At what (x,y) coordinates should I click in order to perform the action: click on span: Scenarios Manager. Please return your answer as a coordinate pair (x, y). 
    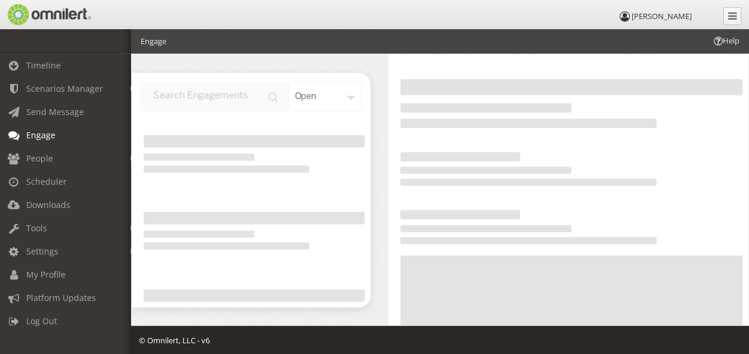
    Looking at the image, I should click on (64, 88).